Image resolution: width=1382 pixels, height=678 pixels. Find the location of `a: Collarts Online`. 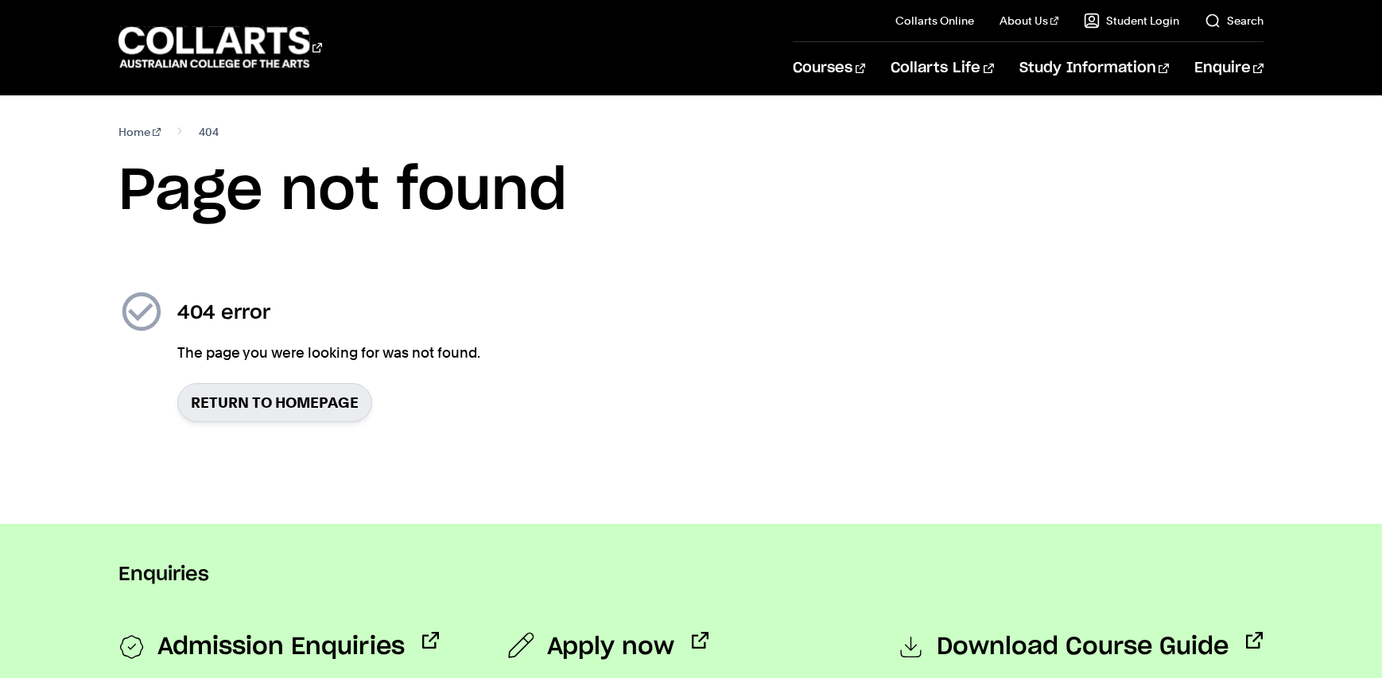

a: Collarts Online is located at coordinates (934, 21).